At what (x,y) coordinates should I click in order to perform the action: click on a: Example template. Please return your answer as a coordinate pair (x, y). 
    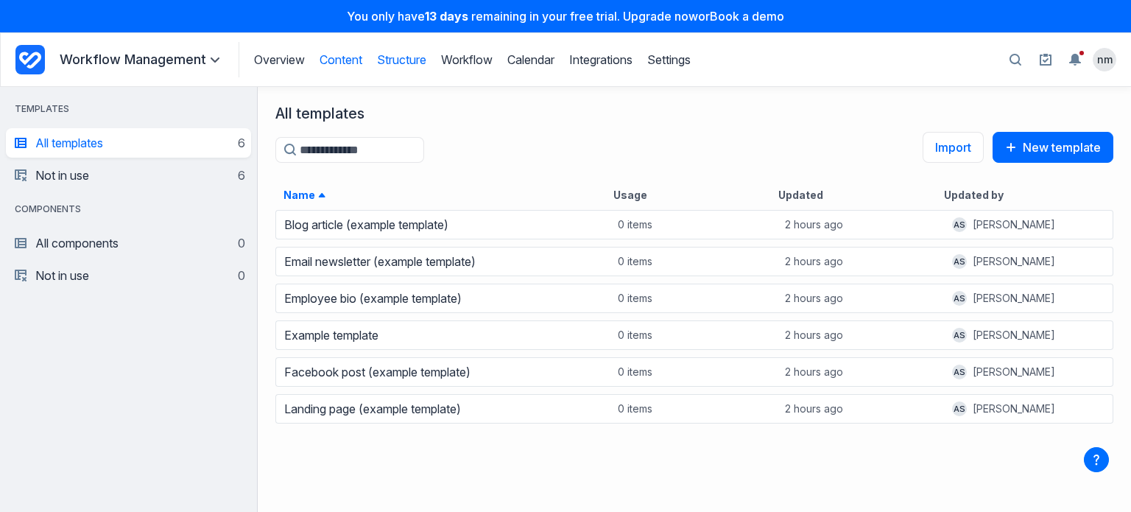
    Looking at the image, I should click on (331, 335).